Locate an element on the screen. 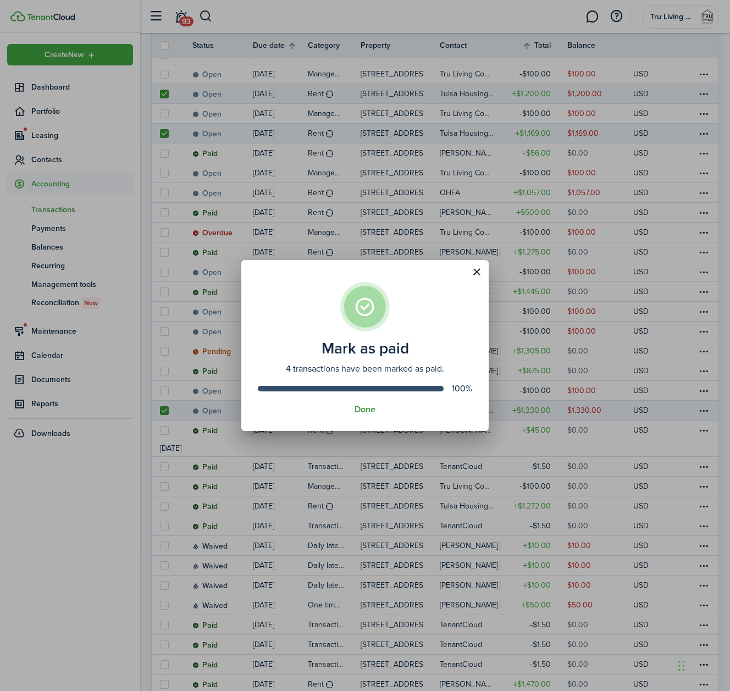 Image resolution: width=730 pixels, height=691 pixels. div: Drag is located at coordinates (682, 666).